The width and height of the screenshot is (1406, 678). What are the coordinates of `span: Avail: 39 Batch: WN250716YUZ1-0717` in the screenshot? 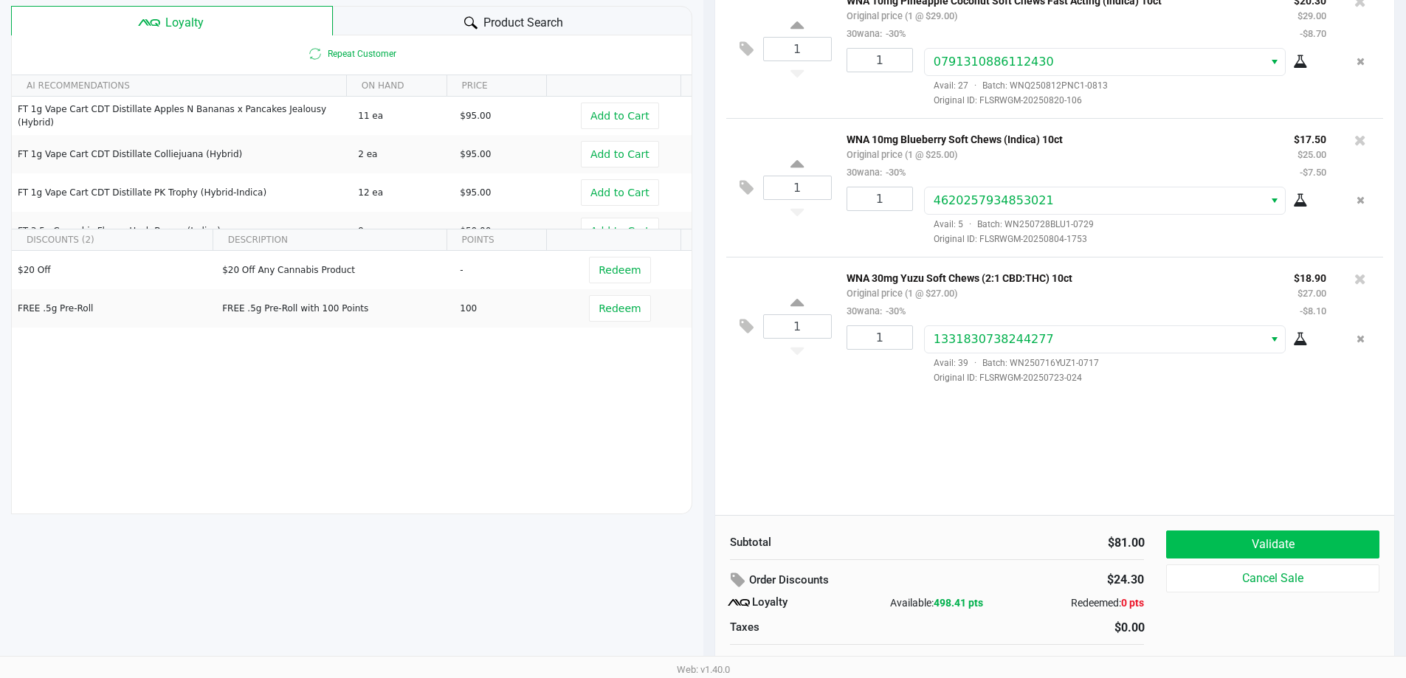 It's located at (1011, 363).